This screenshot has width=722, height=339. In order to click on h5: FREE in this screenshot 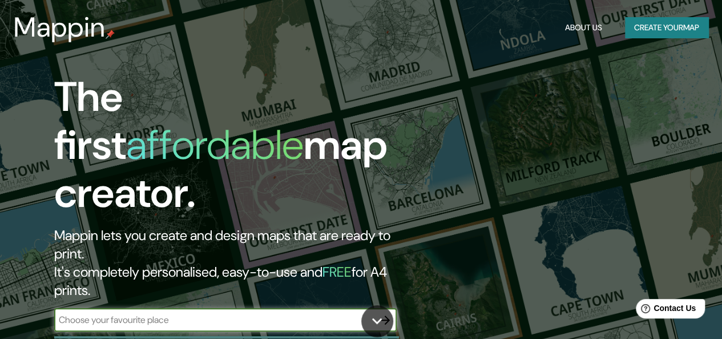, I will do `click(337, 271)`.